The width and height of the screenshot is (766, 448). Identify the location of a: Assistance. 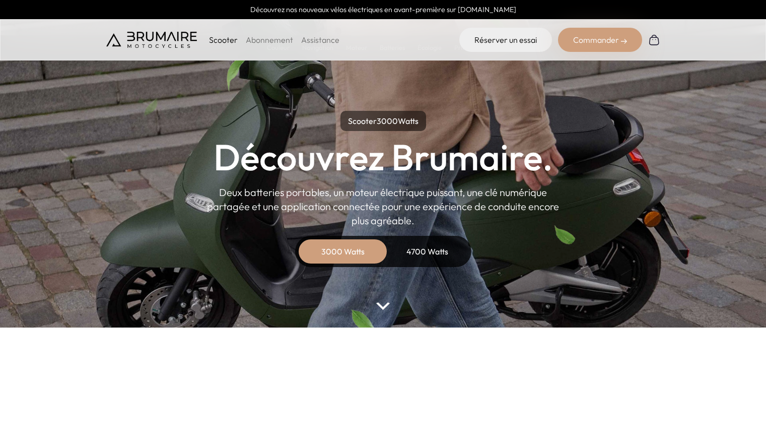
(320, 40).